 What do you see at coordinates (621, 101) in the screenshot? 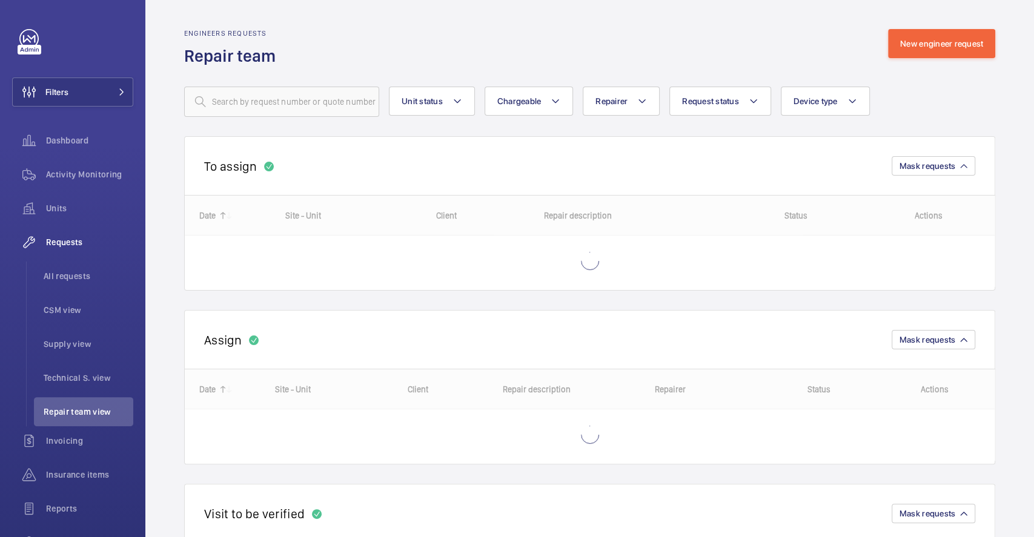
I see `button: Repairer` at bounding box center [621, 101].